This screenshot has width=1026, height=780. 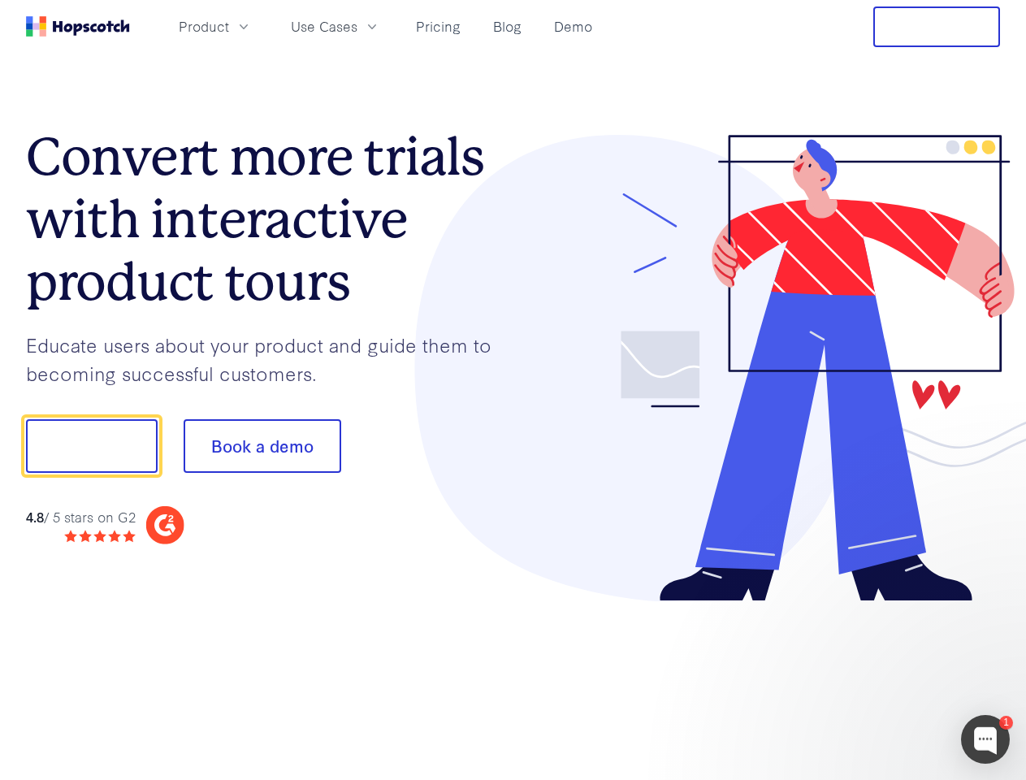 I want to click on button: Product, so click(x=215, y=26).